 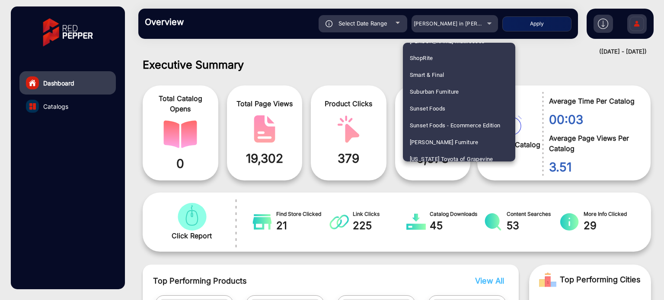 What do you see at coordinates (427, 108) in the screenshot?
I see `span: Sunset Foods` at bounding box center [427, 108].